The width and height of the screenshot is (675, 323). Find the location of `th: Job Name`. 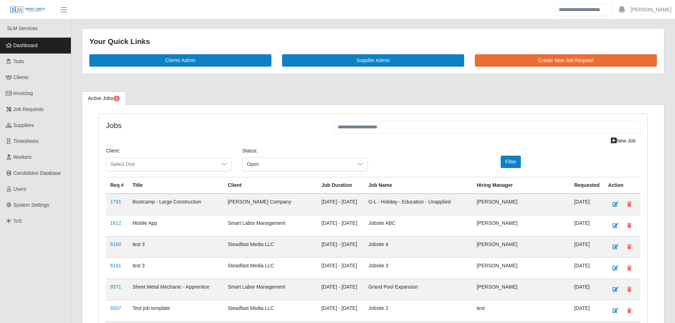

th: Job Name is located at coordinates (419, 185).